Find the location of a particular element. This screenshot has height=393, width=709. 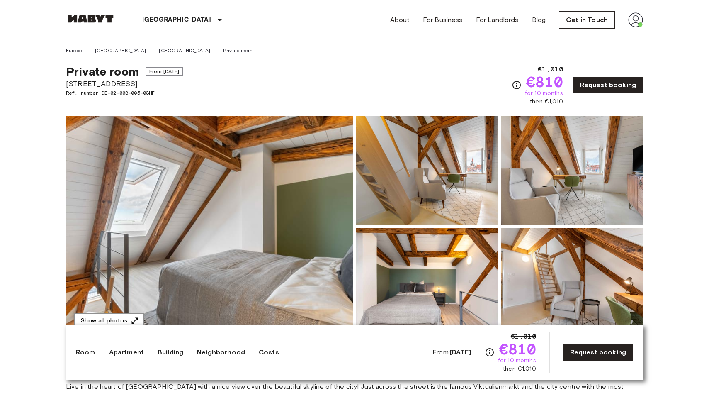

a: Room is located at coordinates (85, 352).